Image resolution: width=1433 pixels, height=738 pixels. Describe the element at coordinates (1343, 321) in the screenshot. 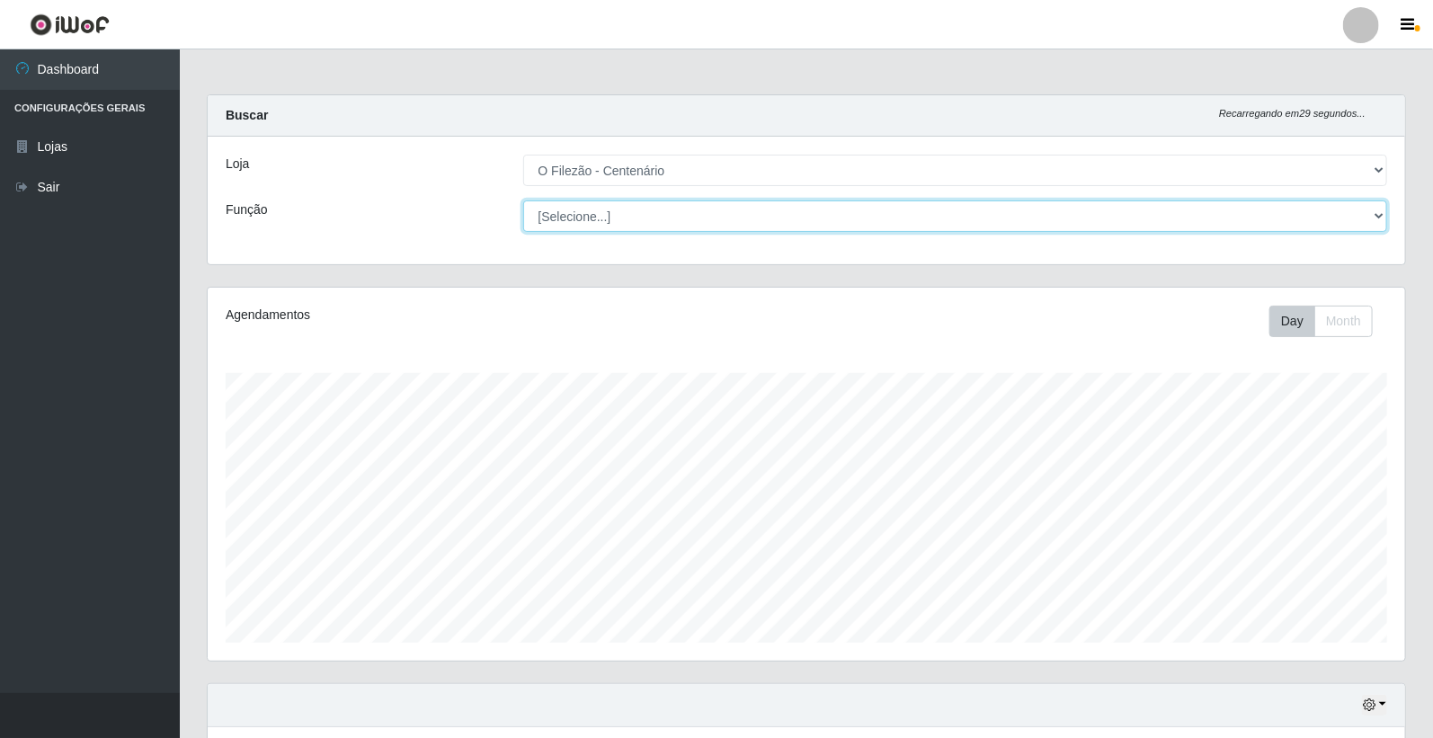

I see `button: Month` at that location.